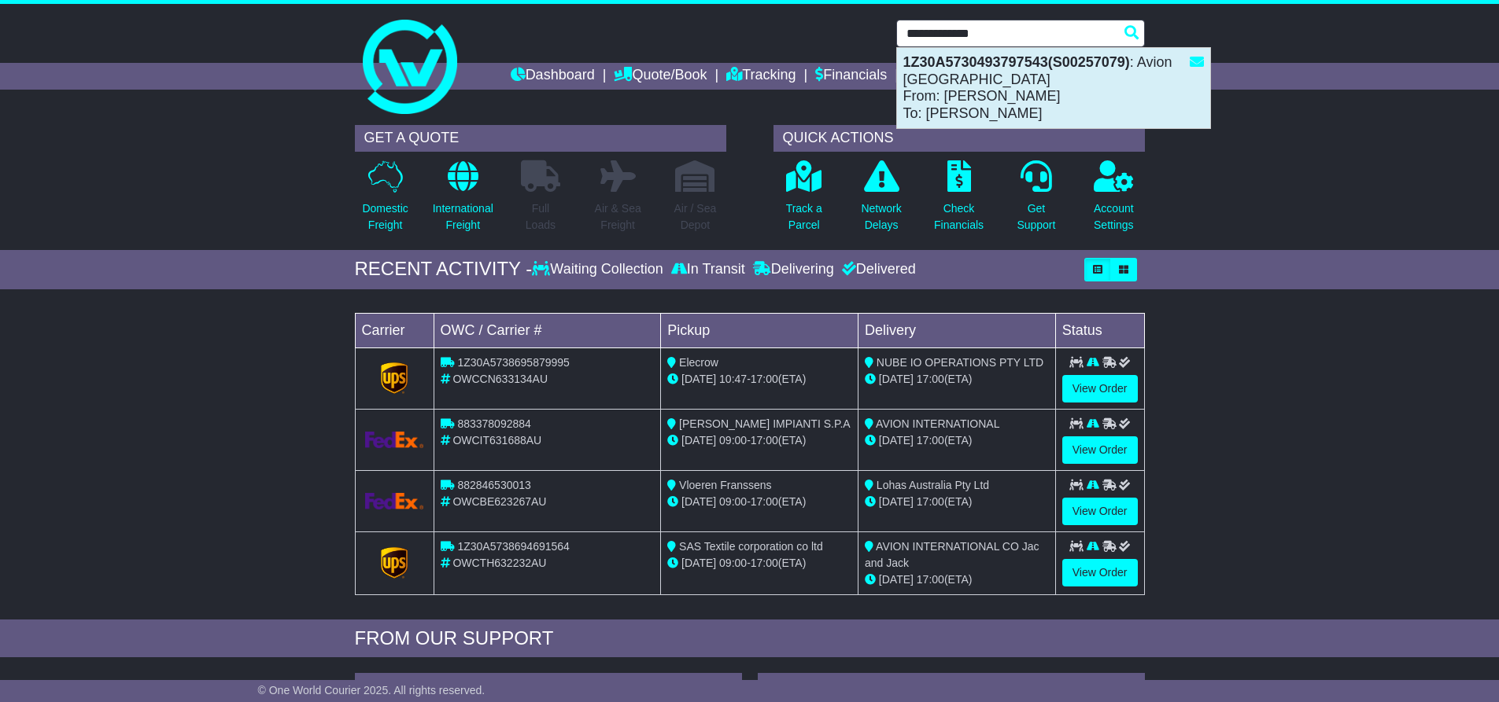 This screenshot has width=1499, height=702. I want to click on td: Delivery, so click(956, 330).